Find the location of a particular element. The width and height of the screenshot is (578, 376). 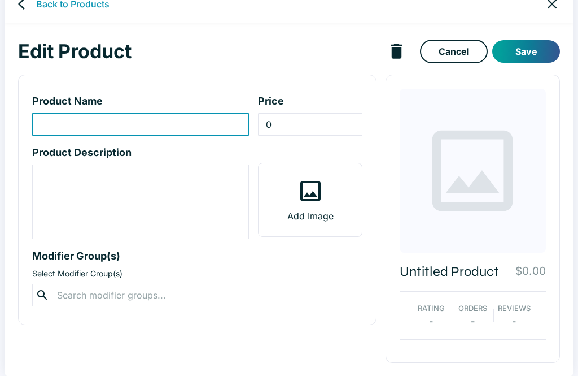

p: Reviews is located at coordinates (515, 308).